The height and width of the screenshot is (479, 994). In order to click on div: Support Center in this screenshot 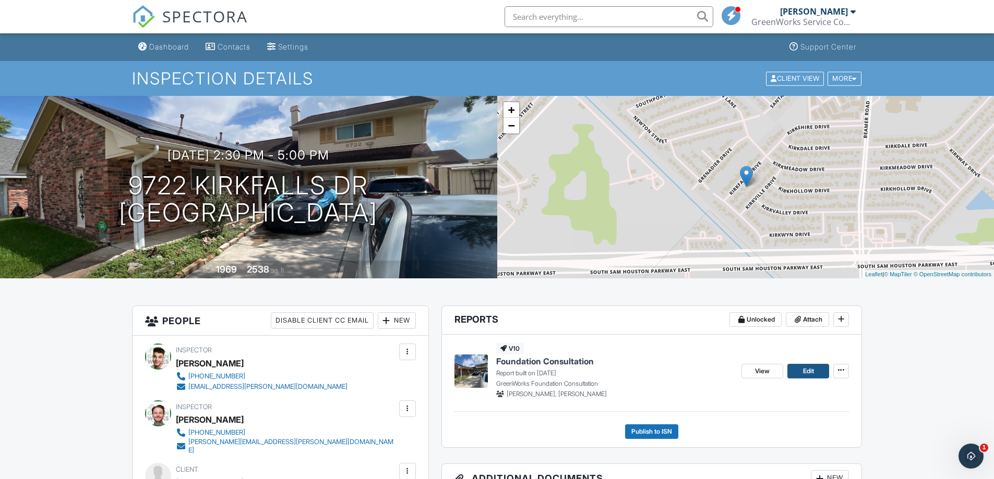, I will do `click(828, 46)`.